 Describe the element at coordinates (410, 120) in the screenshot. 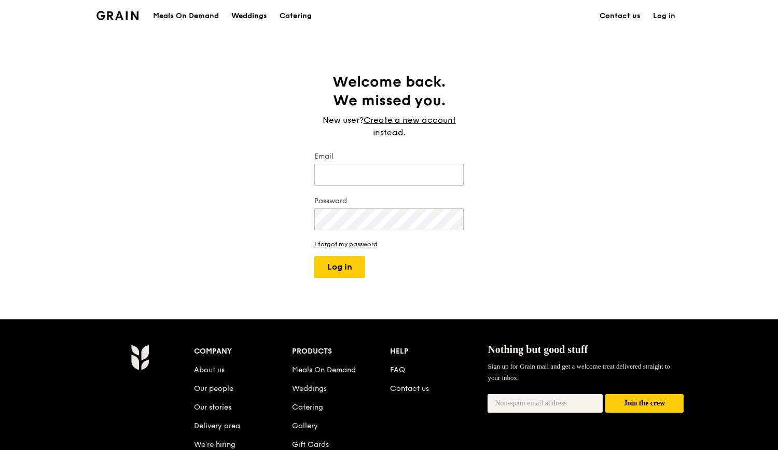

I see `a: Create a new account` at that location.